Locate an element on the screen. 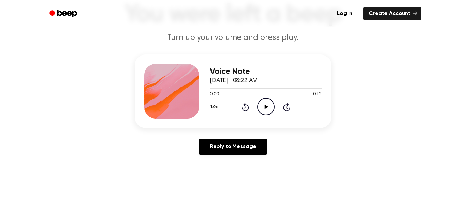 The width and height of the screenshot is (466, 204). a: Reply to Message is located at coordinates (233, 147).